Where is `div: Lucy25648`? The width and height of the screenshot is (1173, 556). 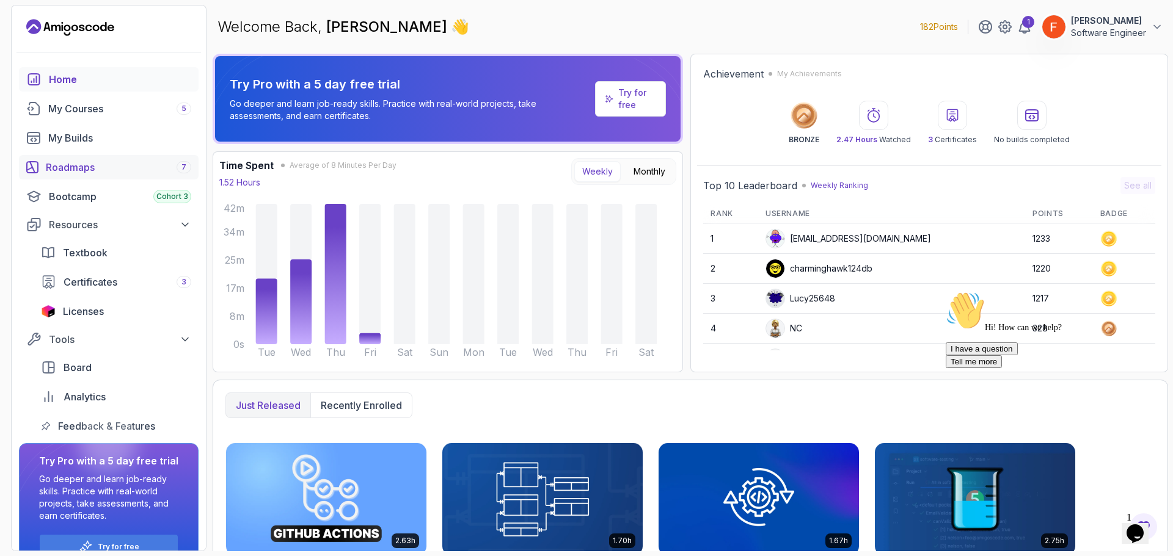
div: Lucy25648 is located at coordinates (800, 299).